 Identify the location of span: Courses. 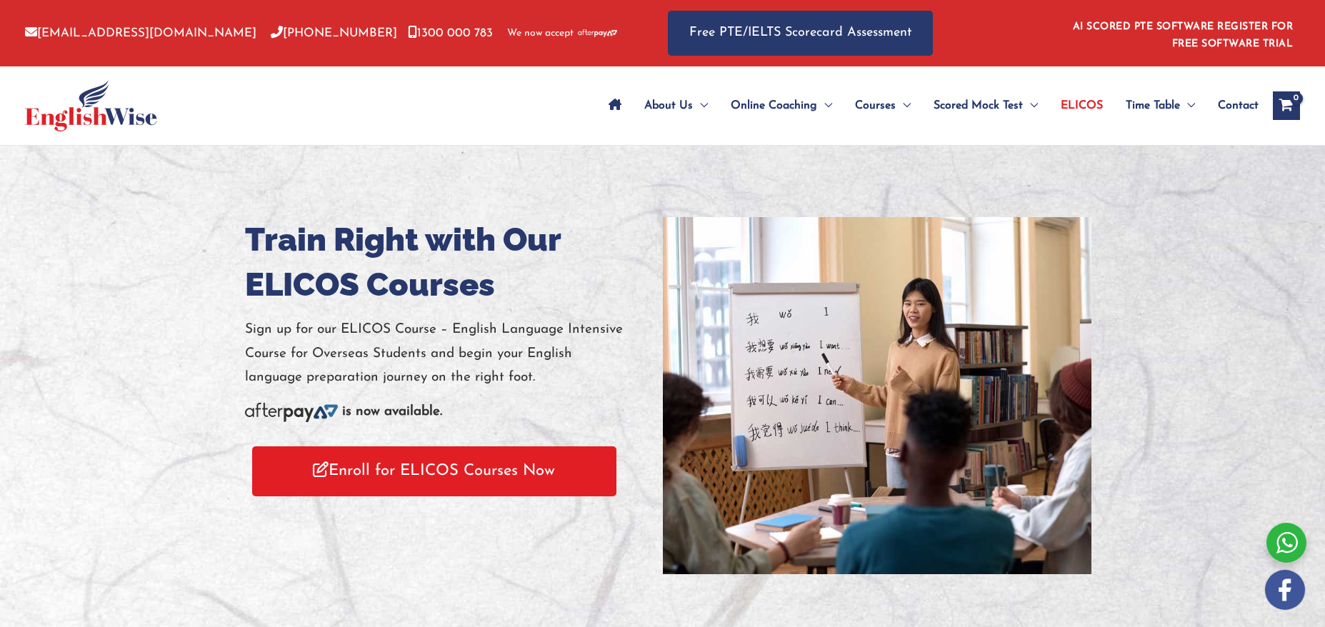
(875, 106).